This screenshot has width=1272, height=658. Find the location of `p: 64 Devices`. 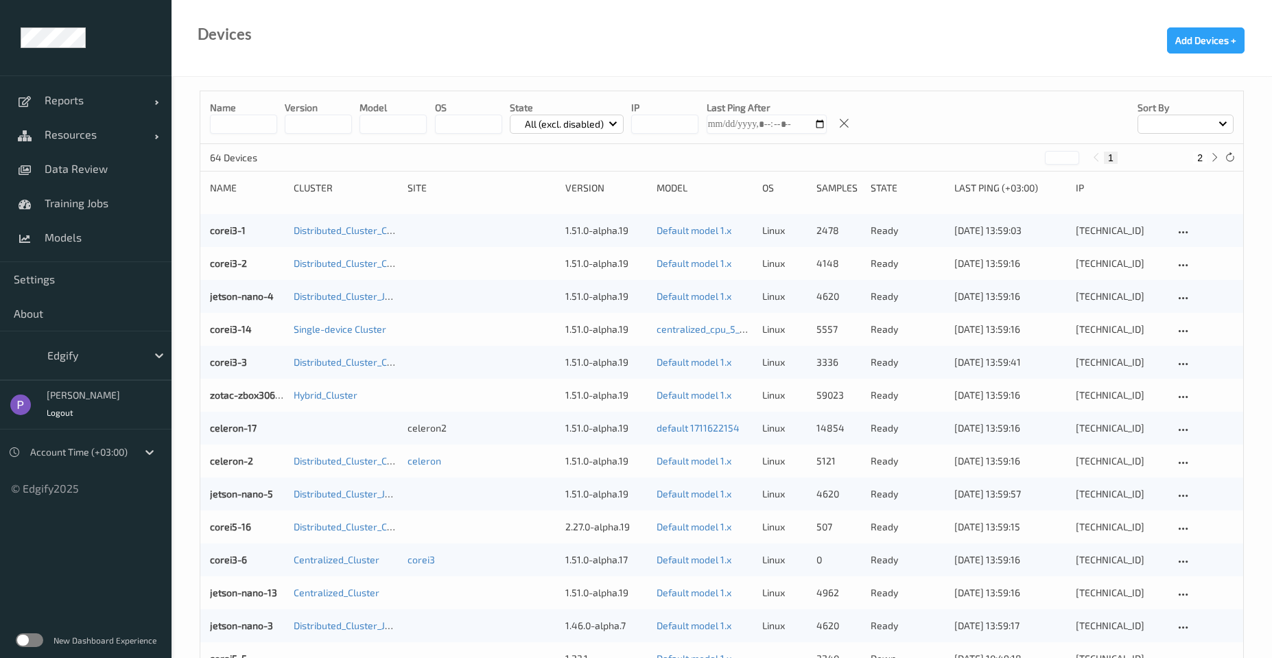

p: 64 Devices is located at coordinates (261, 158).